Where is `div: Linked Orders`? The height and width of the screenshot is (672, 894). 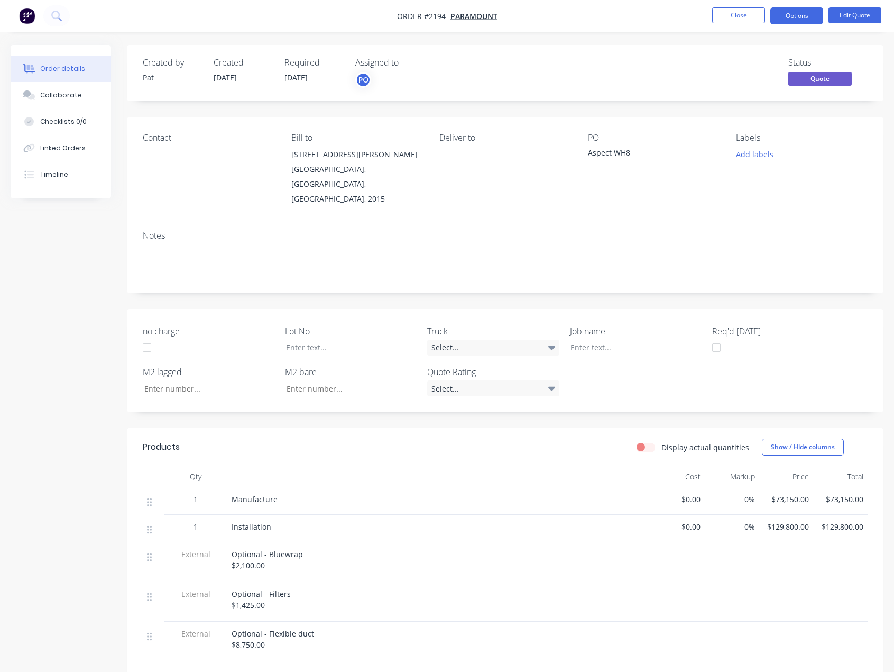 div: Linked Orders is located at coordinates (63, 148).